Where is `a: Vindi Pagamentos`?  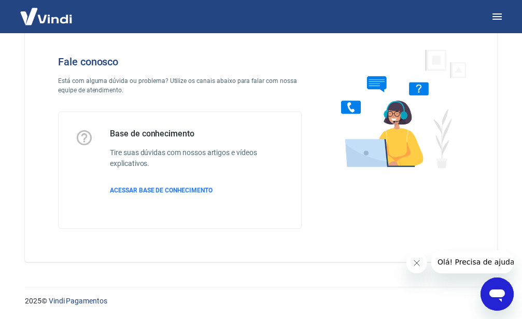 a: Vindi Pagamentos is located at coordinates (78, 301).